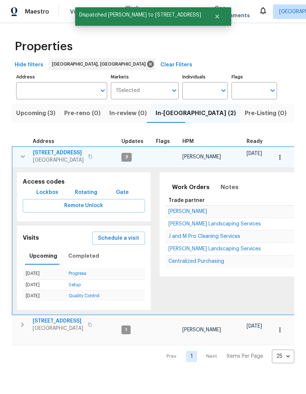  I want to click on span: Pre-reno (0), so click(82, 113).